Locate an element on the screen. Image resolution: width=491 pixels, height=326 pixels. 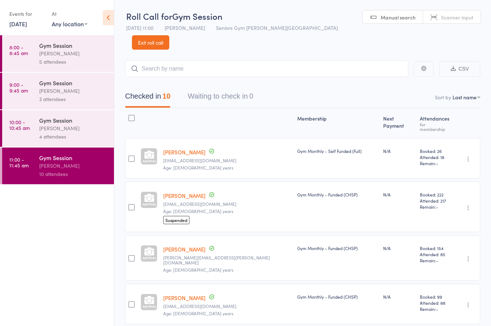
small: rcallig@gmail.com is located at coordinates (227, 160).